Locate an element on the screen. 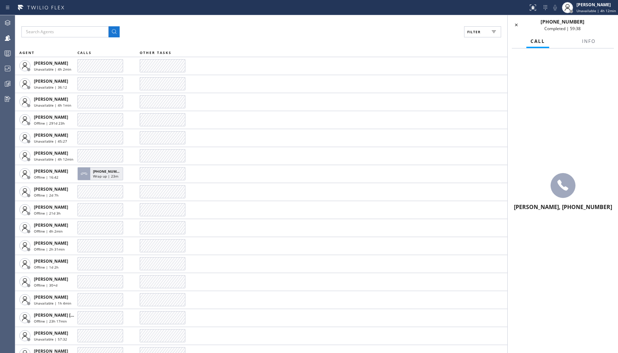 This screenshot has width=618, height=353. button: Mute is located at coordinates (555, 8).